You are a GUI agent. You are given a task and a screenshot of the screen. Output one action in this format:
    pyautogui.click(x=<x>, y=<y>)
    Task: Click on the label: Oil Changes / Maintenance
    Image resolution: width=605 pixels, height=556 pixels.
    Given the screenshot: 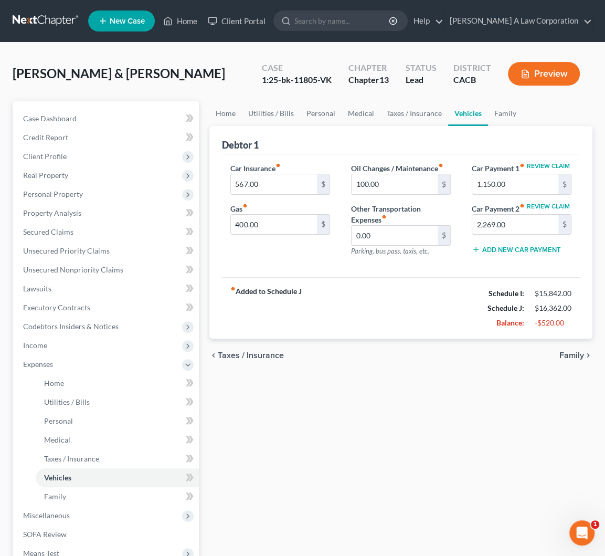 What is the action you would take?
    pyautogui.click(x=397, y=168)
    